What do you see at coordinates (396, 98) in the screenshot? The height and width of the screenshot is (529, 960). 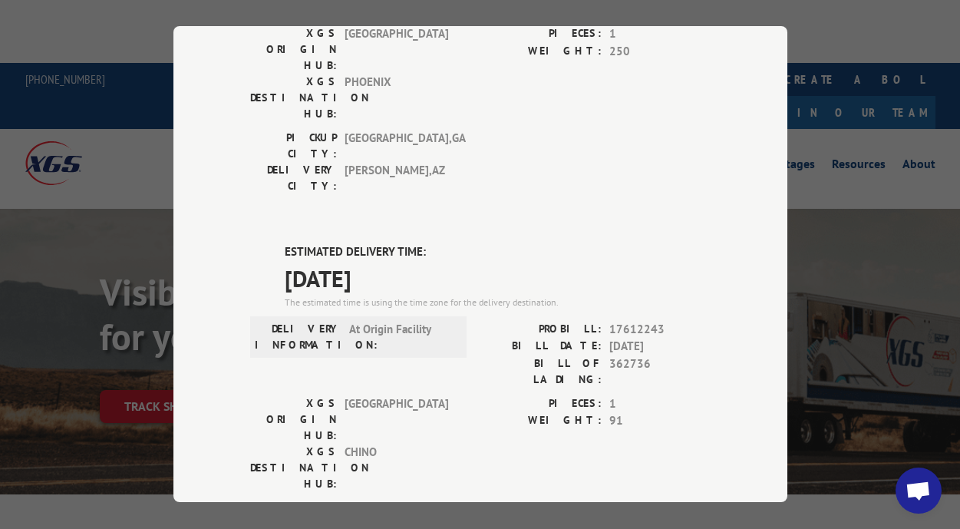 I see `span: PHOENIX` at bounding box center [396, 98].